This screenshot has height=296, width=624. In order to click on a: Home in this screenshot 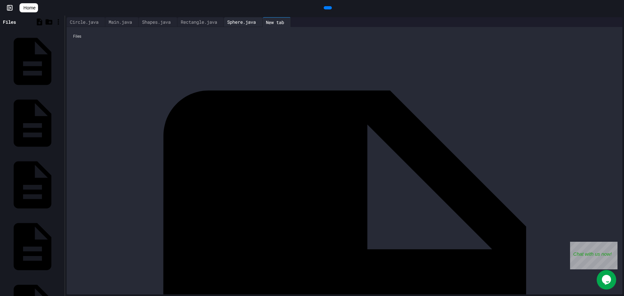, I will do `click(29, 8)`.